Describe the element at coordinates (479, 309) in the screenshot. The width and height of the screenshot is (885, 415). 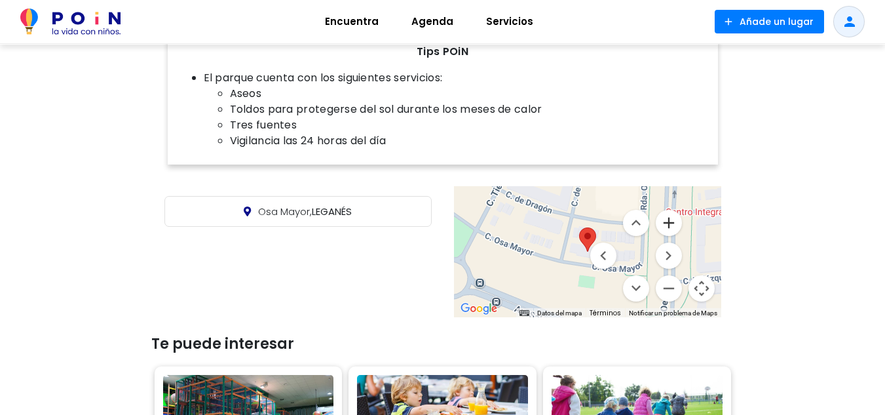
I see `img: Google` at that location.